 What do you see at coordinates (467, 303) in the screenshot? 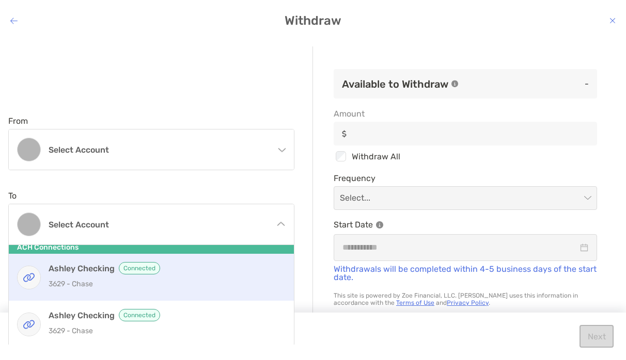
I see `a: Privacy Policy` at bounding box center [467, 303].